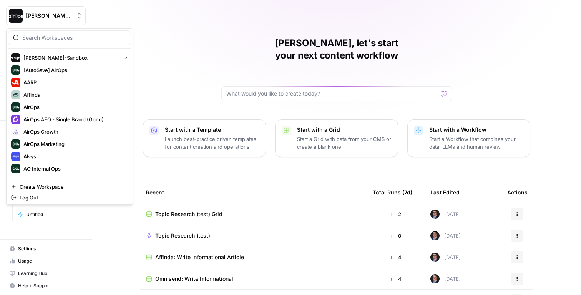  I want to click on span: Untitled, so click(54, 214).